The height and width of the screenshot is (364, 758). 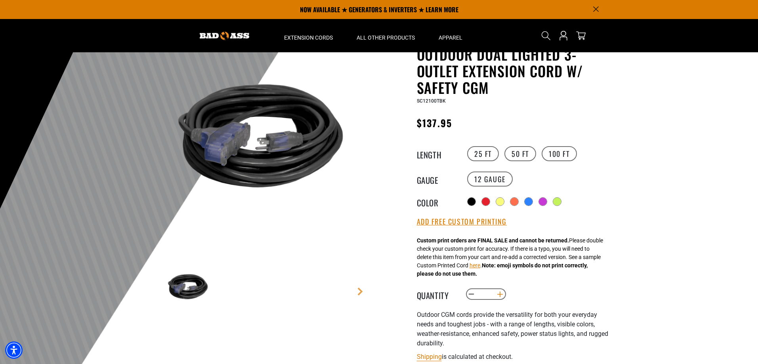 What do you see at coordinates (520, 154) in the screenshot?
I see `label: 50 FT` at bounding box center [520, 154].